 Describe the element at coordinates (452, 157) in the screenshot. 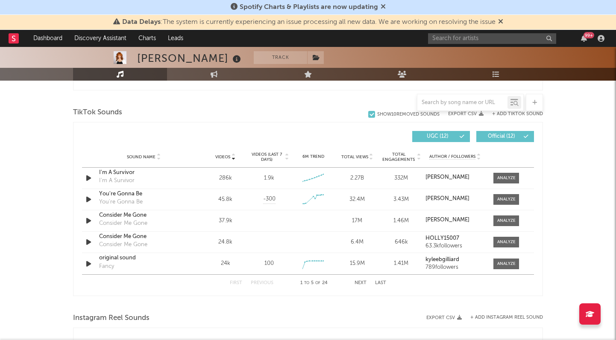

I see `span: Author / Followers` at that location.